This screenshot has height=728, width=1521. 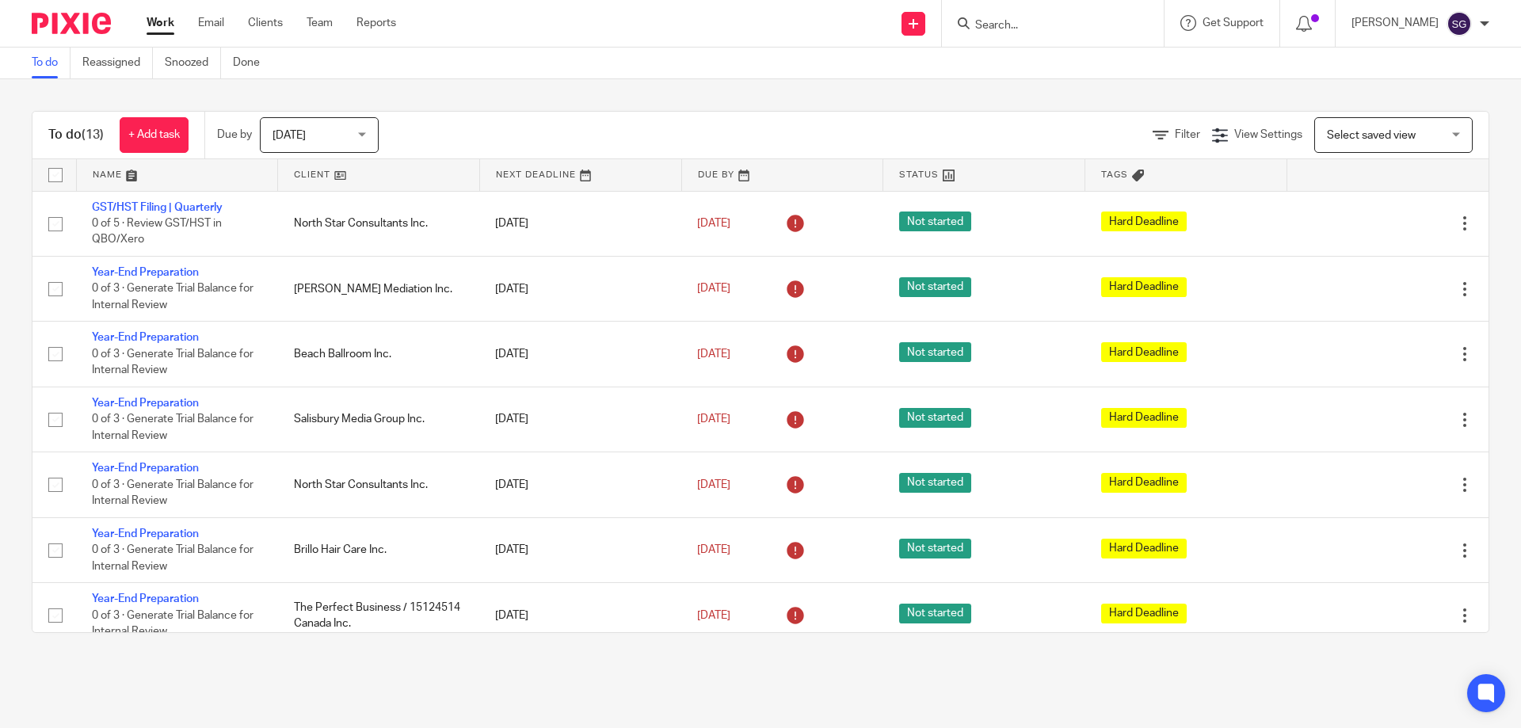 I want to click on td: Beach Ballroom Inc., so click(x=379, y=354).